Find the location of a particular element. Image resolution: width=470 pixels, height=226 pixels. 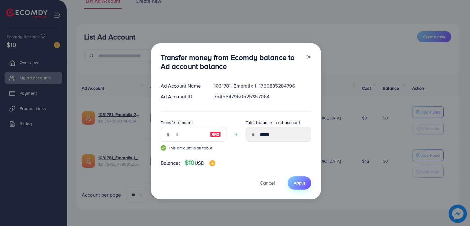

span: Balance: is located at coordinates (170, 163).